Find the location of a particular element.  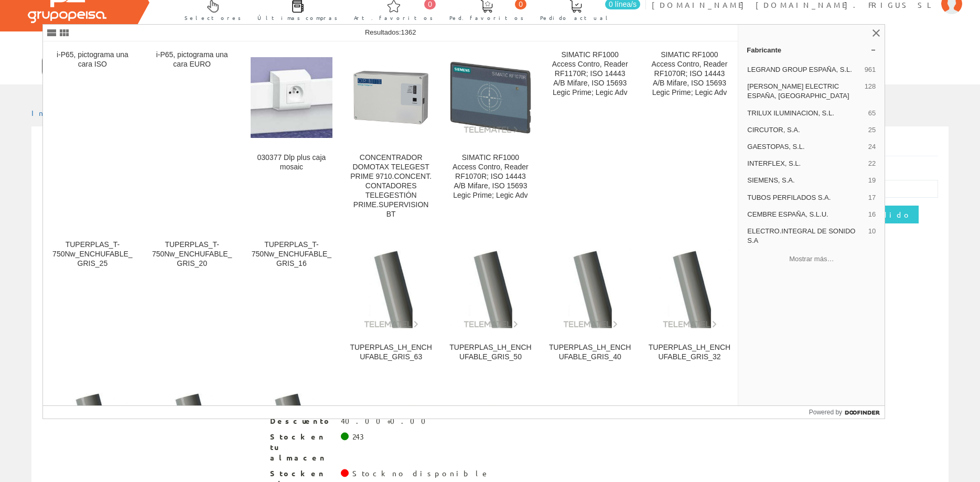

img: CONCENTRADOR DOMOTAX TELEGEST PRIME 9710.CONCENT. CONTADORES TELEGESTIÓN PRIME.SUPERVISION BT is located at coordinates (391, 98).